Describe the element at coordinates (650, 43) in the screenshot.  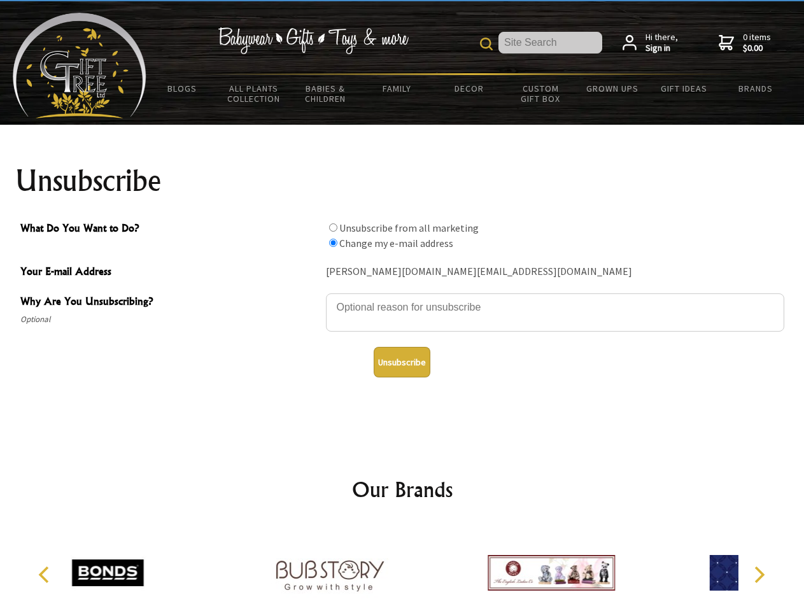
I see `a: Hi there,Sign in` at that location.